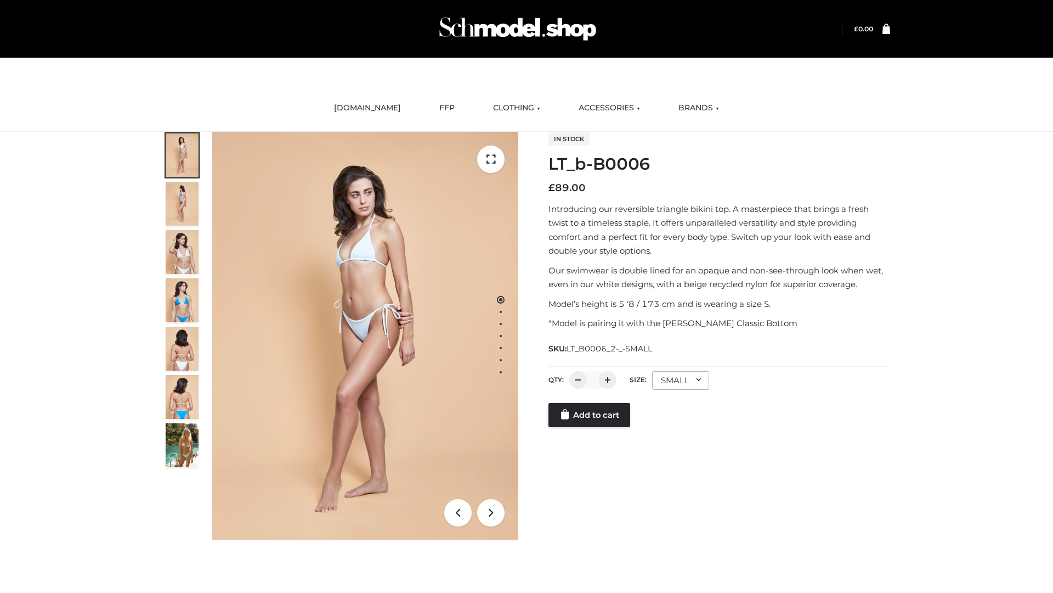 Image resolution: width=1053 pixels, height=593 pixels. Describe the element at coordinates (182, 204) in the screenshot. I see `img: ArielClassicBikiniTop_CloudNine_AzureSky_OW114ECO_2-scaled.jpg` at that location.